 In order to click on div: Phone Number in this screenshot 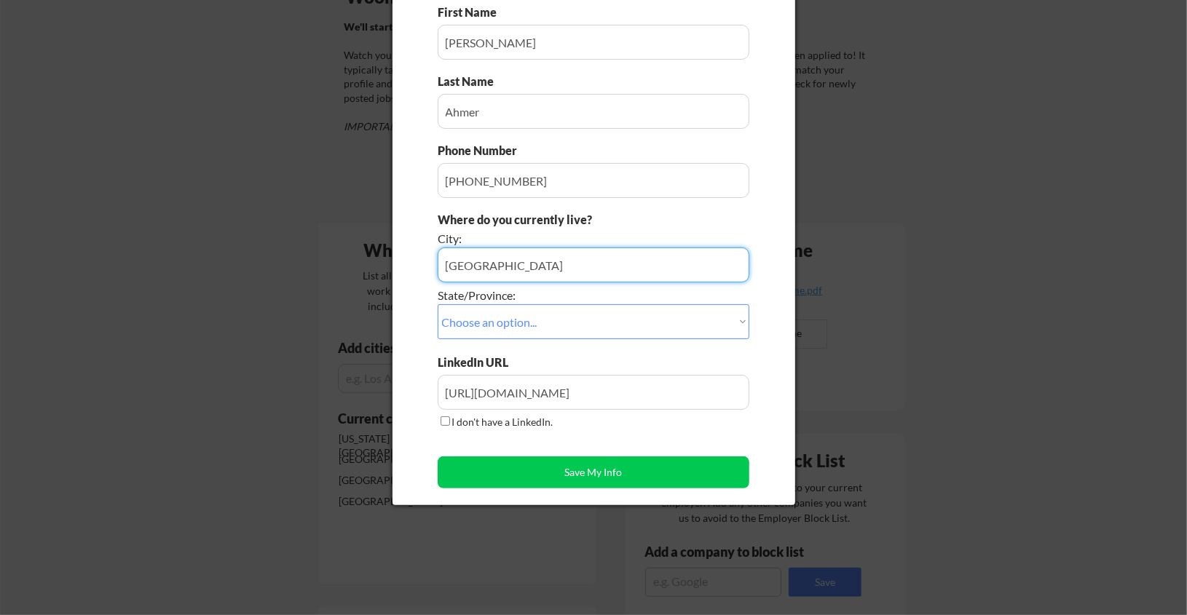, I will do `click(482, 151)`.